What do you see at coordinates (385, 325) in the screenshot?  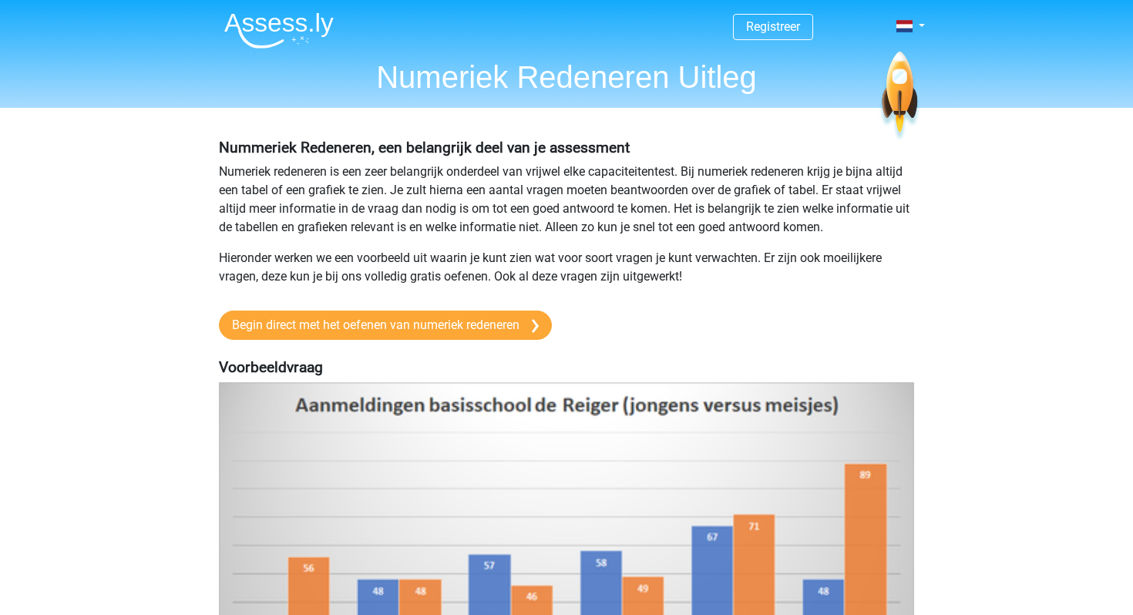 I see `a: Begin direct met het oefenen van numeriek redeneren` at bounding box center [385, 325].